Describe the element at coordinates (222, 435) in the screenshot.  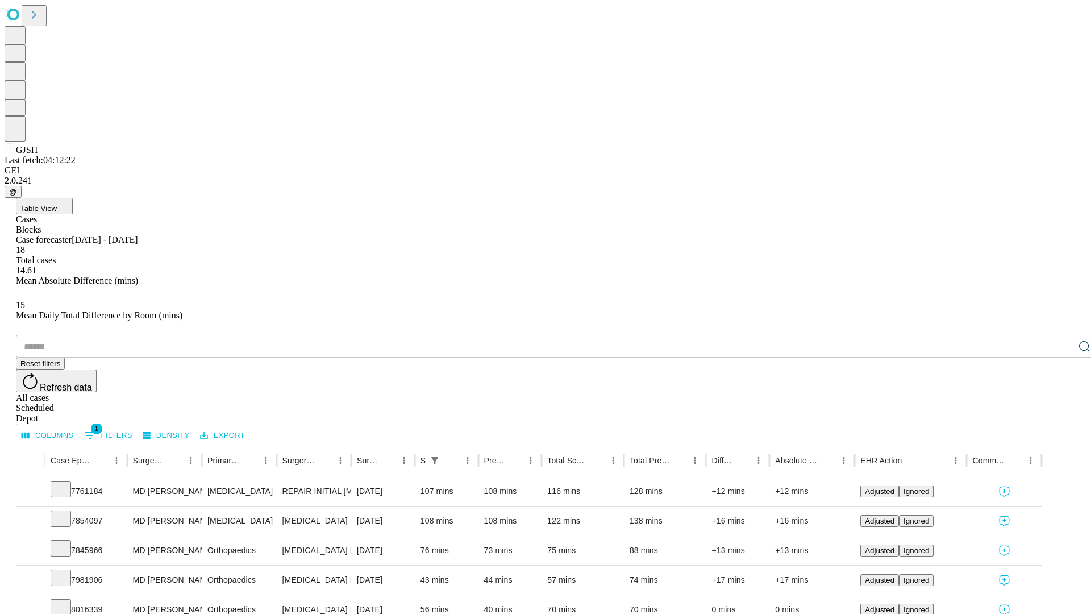
I see `button: Export` at that location.